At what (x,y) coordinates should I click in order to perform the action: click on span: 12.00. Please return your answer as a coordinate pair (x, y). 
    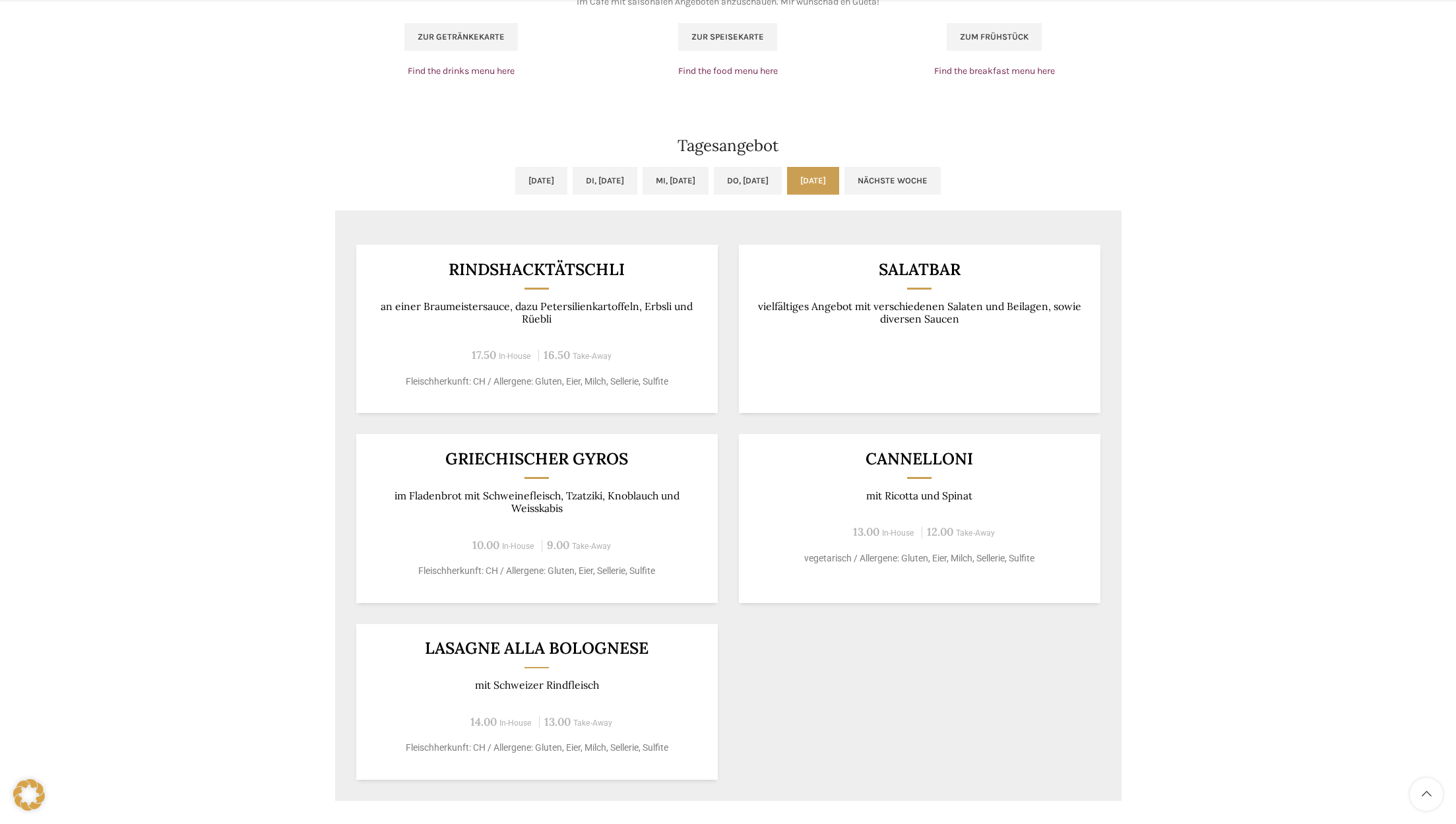
    Looking at the image, I should click on (940, 532).